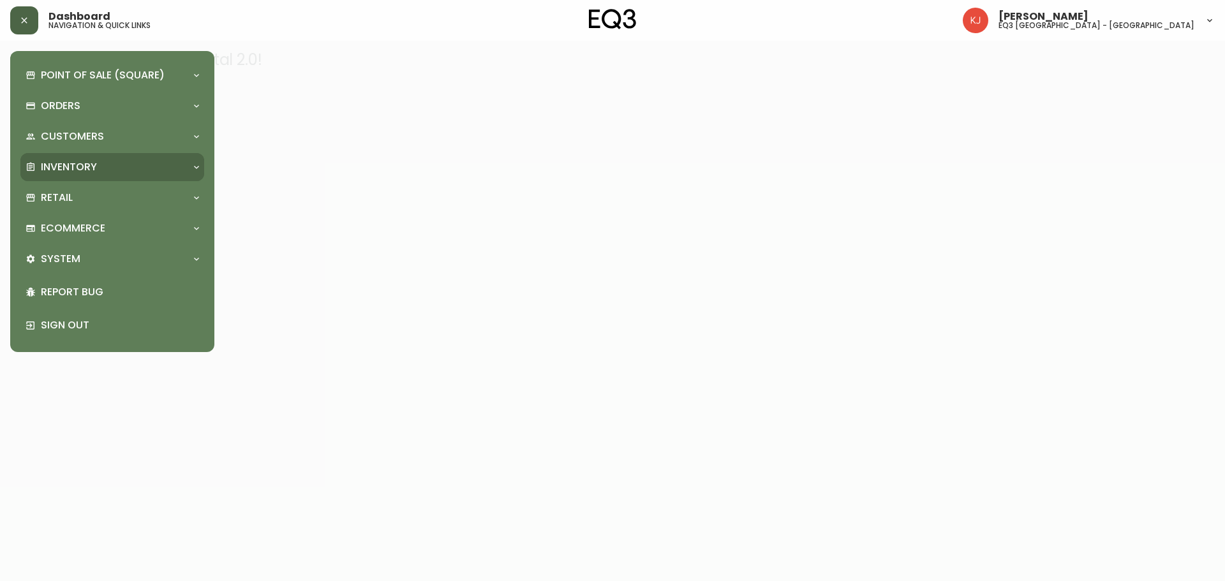  What do you see at coordinates (112, 325) in the screenshot?
I see `div: Sign Out` at bounding box center [112, 325].